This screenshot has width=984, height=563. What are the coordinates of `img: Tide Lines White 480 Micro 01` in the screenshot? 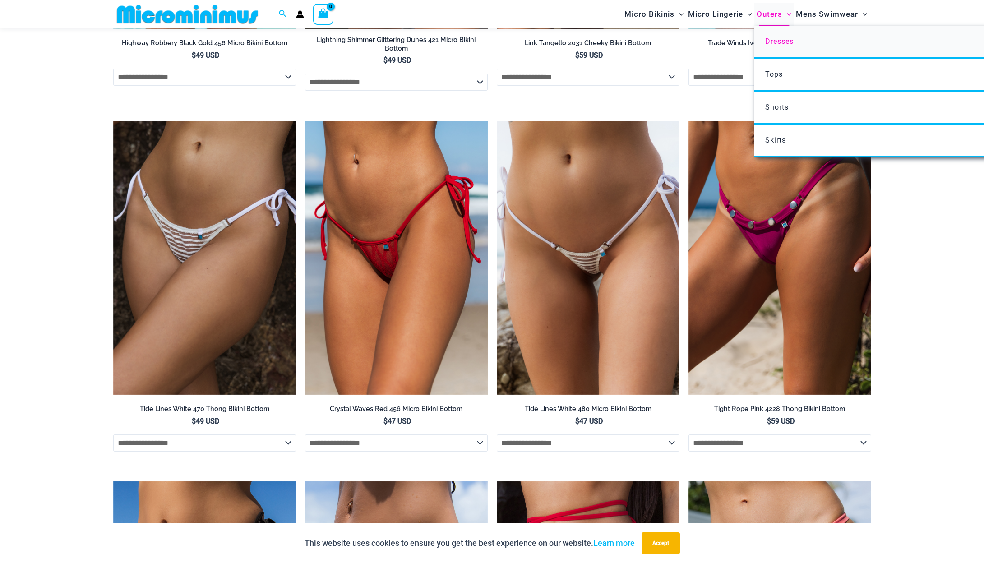 It's located at (588, 258).